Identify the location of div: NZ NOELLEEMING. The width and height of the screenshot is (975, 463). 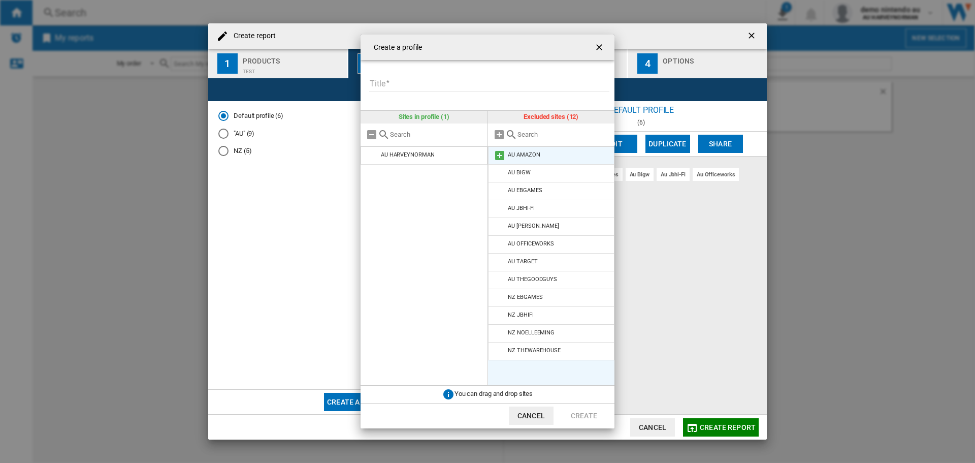
(531, 332).